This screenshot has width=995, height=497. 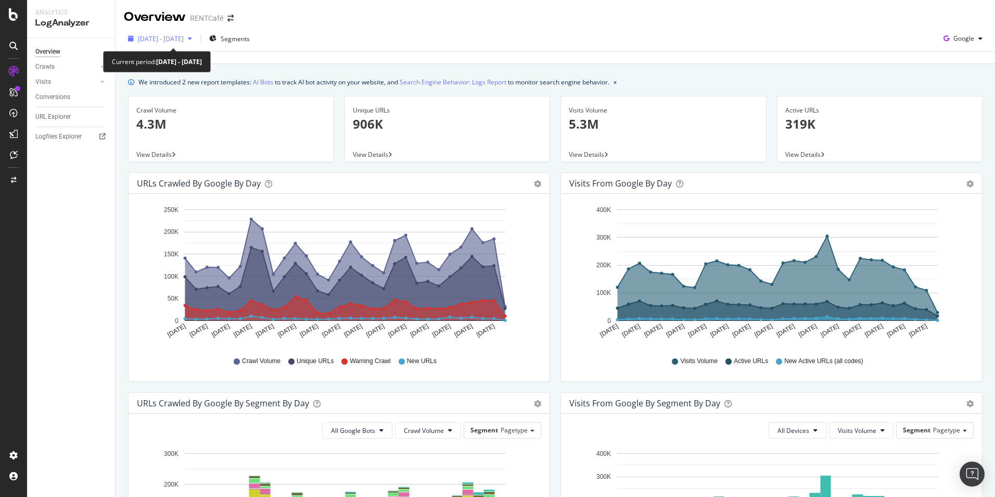 What do you see at coordinates (263, 82) in the screenshot?
I see `a: AI Bots` at bounding box center [263, 82].